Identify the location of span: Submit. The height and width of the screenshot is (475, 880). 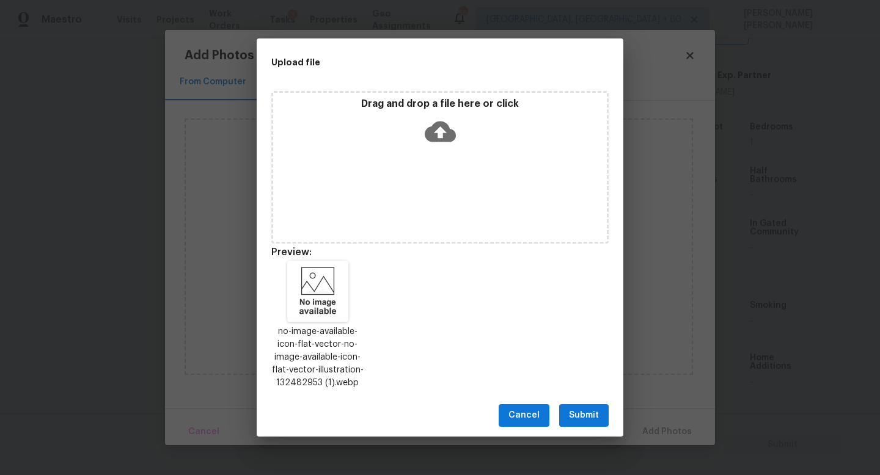
(584, 416).